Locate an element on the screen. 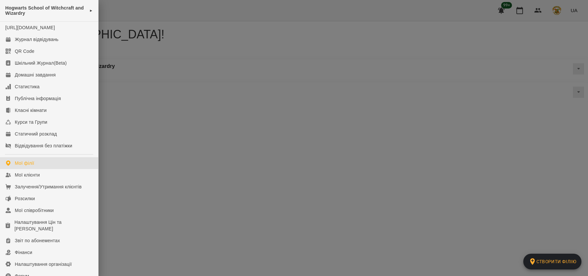 This screenshot has width=588, height=276. div: Статичний розклад is located at coordinates (36, 134).